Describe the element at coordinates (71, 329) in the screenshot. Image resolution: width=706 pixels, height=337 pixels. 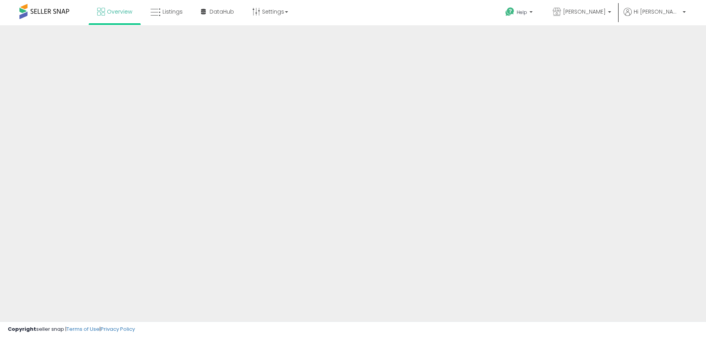
I see `div: seller snap | |` at that location.